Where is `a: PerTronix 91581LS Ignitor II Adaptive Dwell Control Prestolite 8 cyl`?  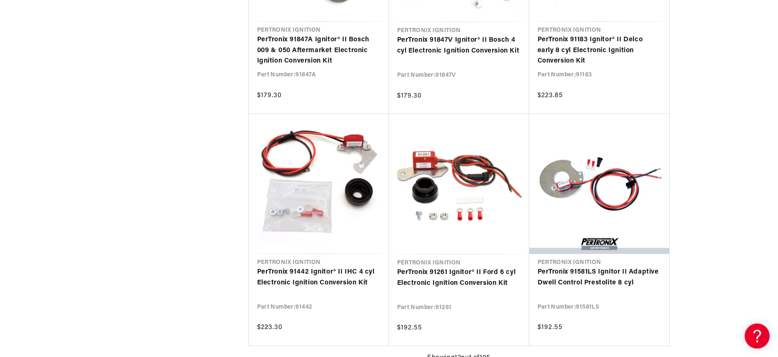
a: PerTronix 91581LS Ignitor II Adaptive Dwell Control Prestolite 8 cyl is located at coordinates (599, 277).